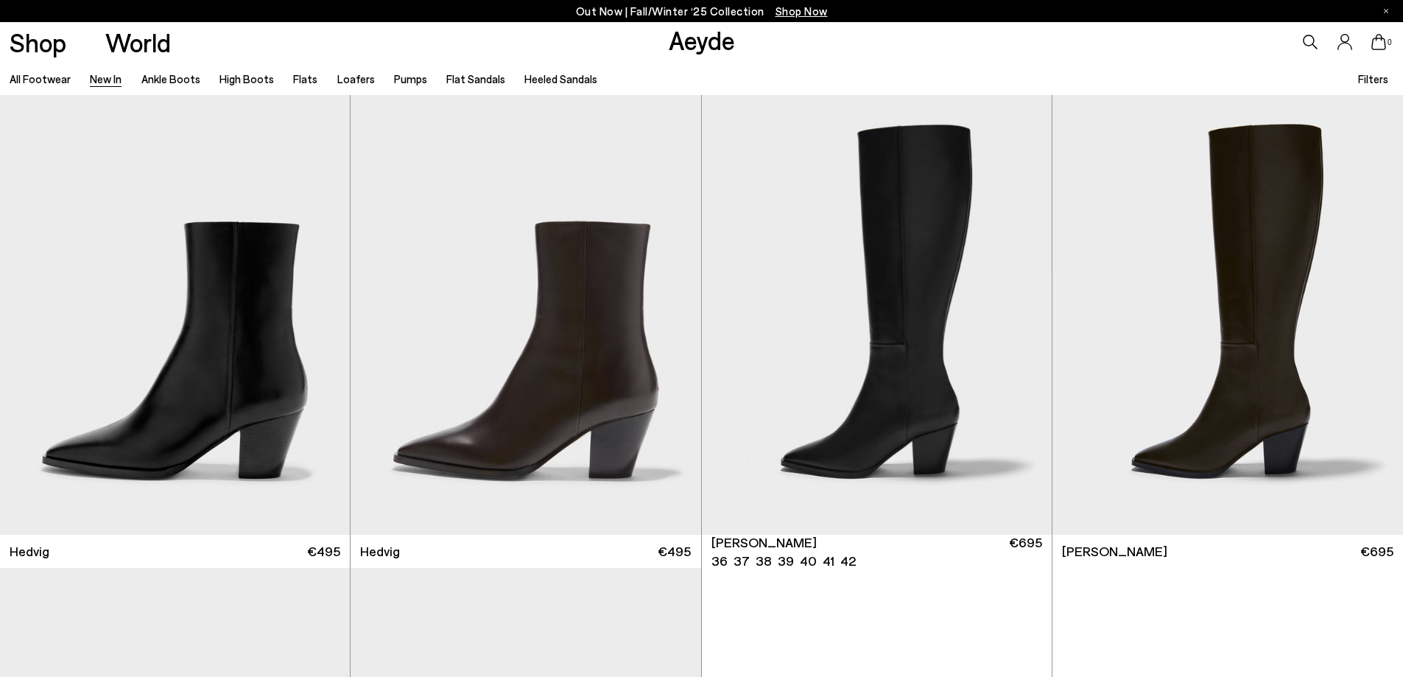  Describe the element at coordinates (808, 561) in the screenshot. I see `li: 40` at that location.